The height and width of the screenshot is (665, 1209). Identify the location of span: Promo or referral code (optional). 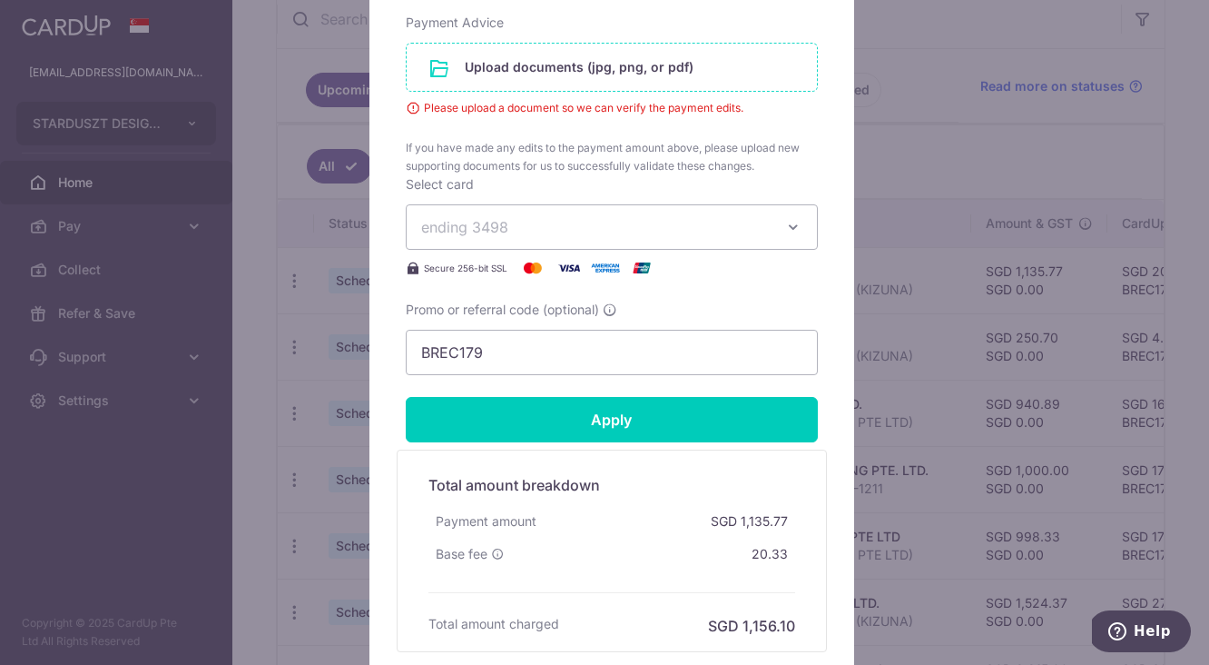
(502, 310).